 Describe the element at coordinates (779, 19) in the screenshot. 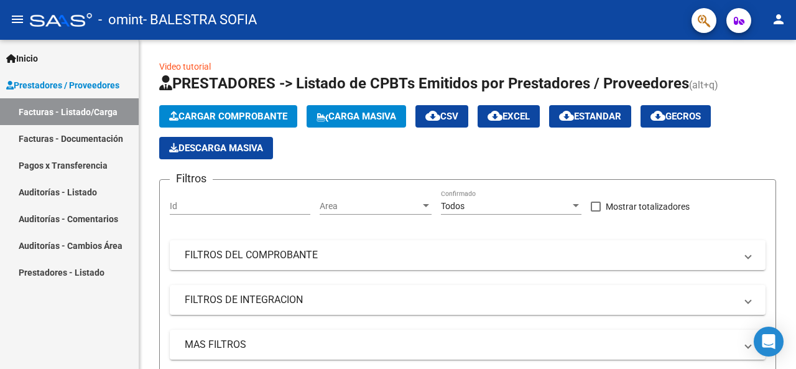

I see `mat-icon: person` at that location.